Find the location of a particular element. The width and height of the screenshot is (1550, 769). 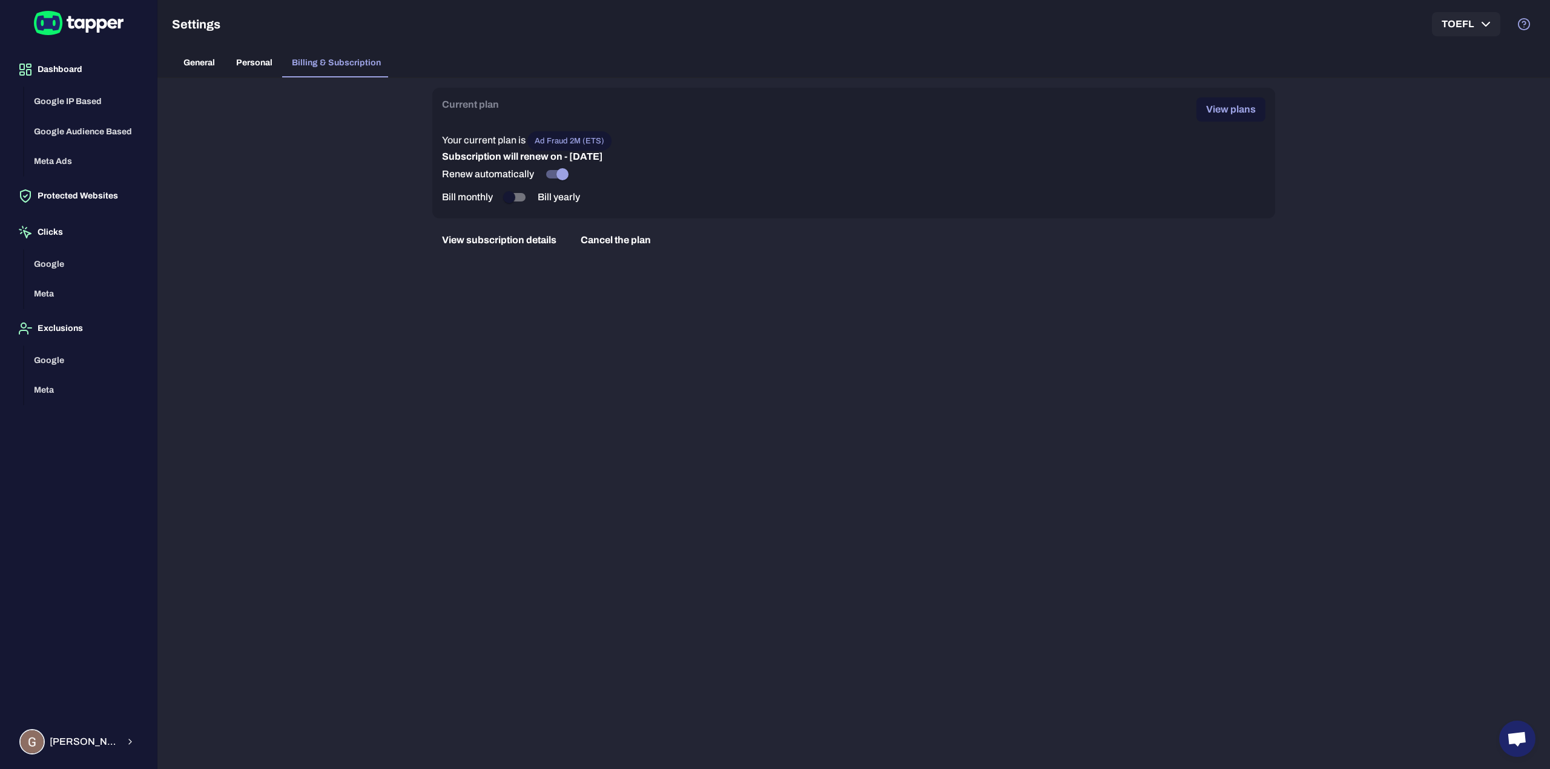

a: Google Audience Based is located at coordinates (85, 130).